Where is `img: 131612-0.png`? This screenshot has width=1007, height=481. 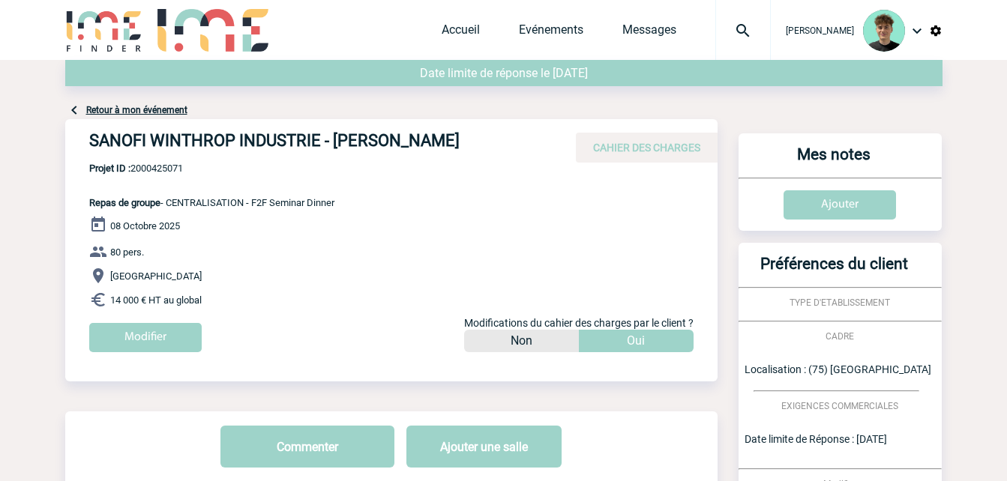
img: 131612-0.png is located at coordinates (884, 31).